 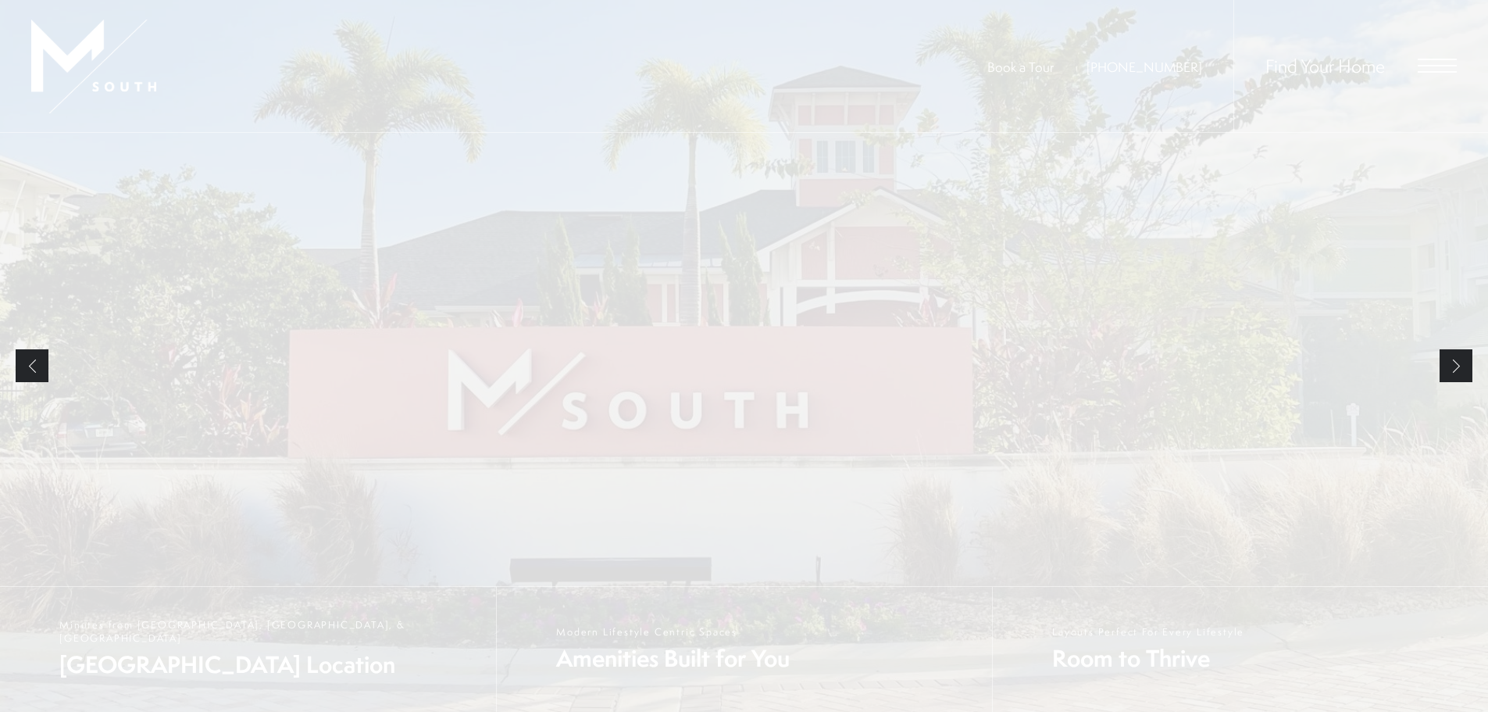 I want to click on span: Amenities Built for You, so click(x=673, y=658).